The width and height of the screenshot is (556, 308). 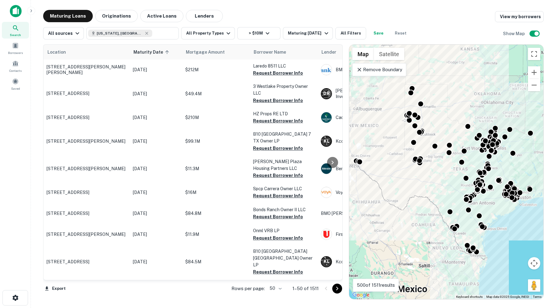 I want to click on button: Zoom out, so click(x=534, y=85).